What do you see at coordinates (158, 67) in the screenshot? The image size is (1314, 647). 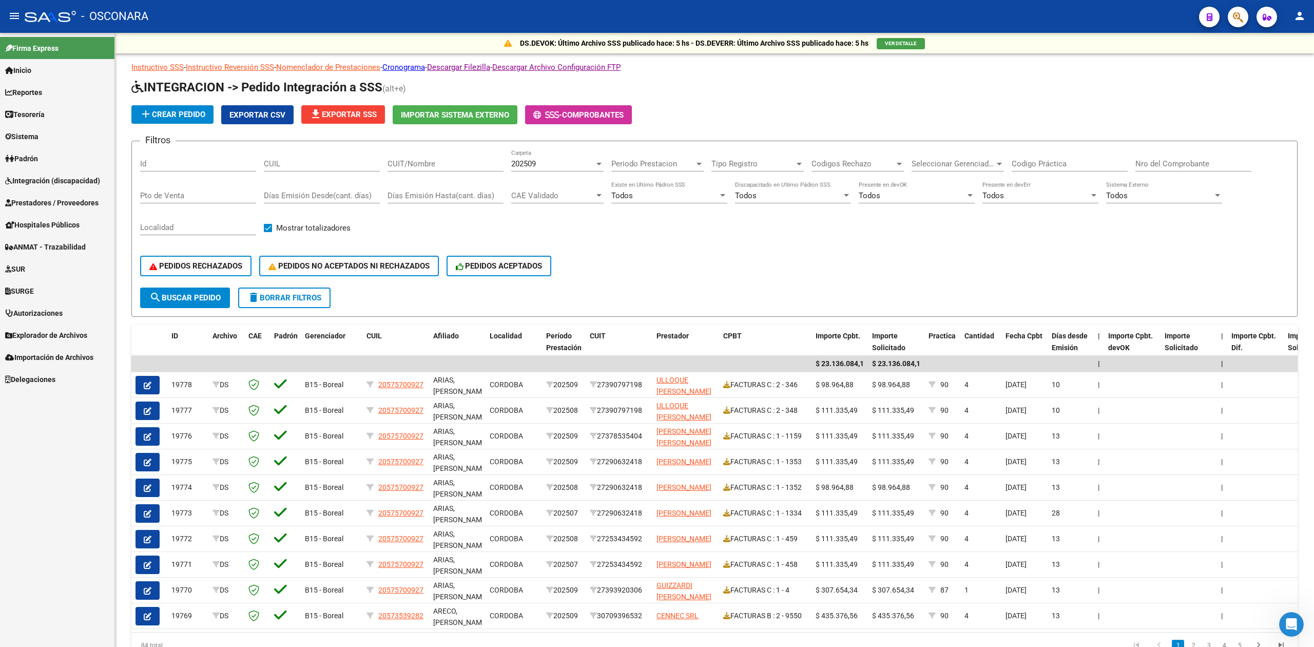 I see `a: Instructivo SSS` at bounding box center [158, 67].